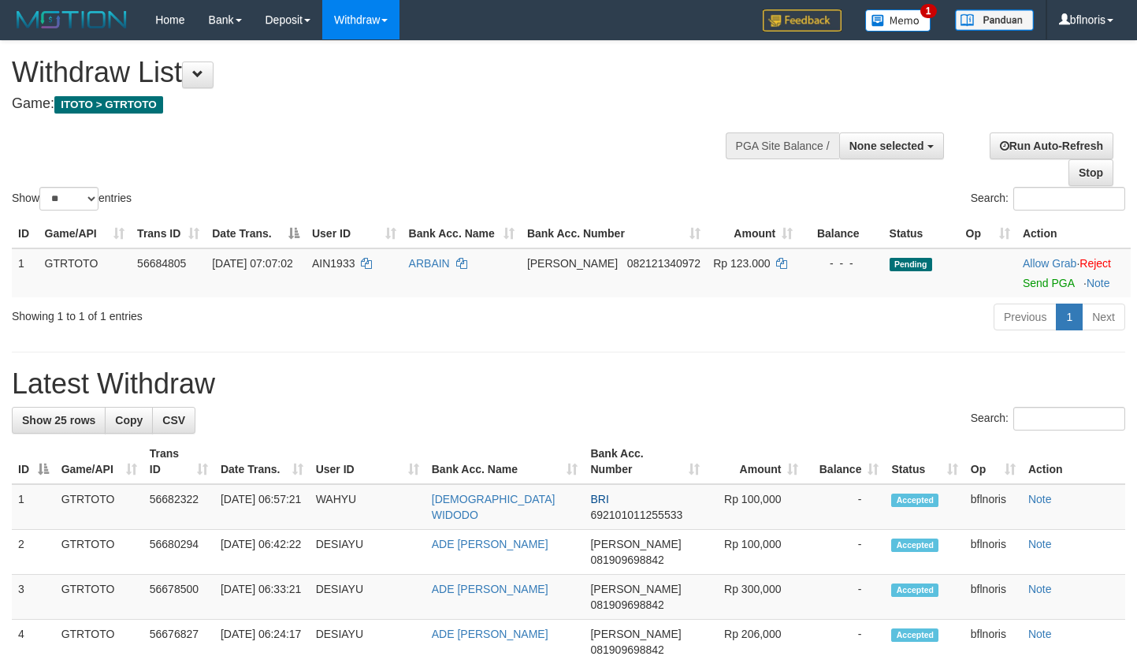 This screenshot has width=1137, height=660. Describe the element at coordinates (255, 233) in the screenshot. I see `th: Date Trans.: activate to sort column descending` at that location.